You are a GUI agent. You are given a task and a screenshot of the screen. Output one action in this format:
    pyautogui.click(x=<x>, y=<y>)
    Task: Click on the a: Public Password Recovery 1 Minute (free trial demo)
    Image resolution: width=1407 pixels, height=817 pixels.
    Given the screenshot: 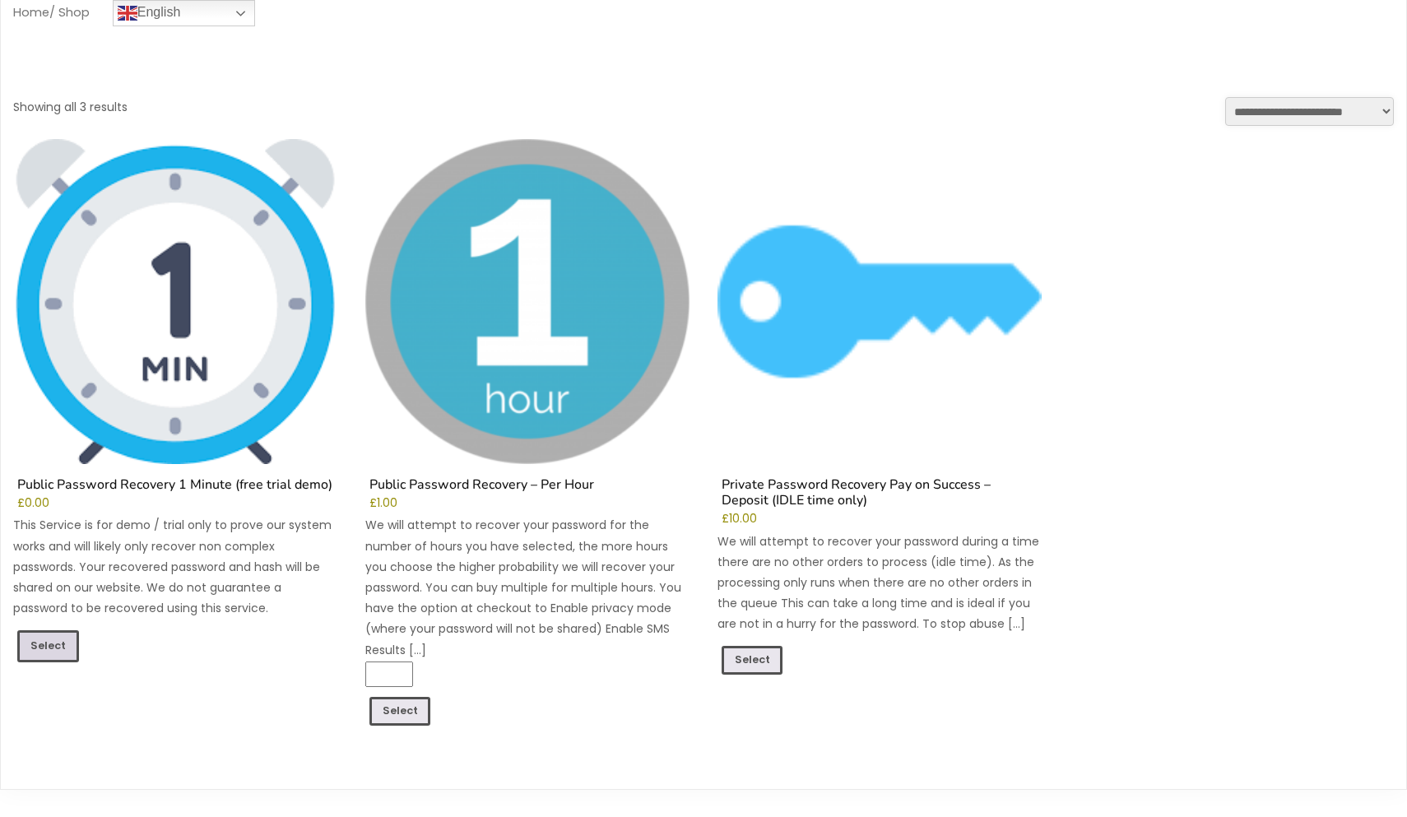 What is the action you would take?
    pyautogui.click(x=175, y=318)
    